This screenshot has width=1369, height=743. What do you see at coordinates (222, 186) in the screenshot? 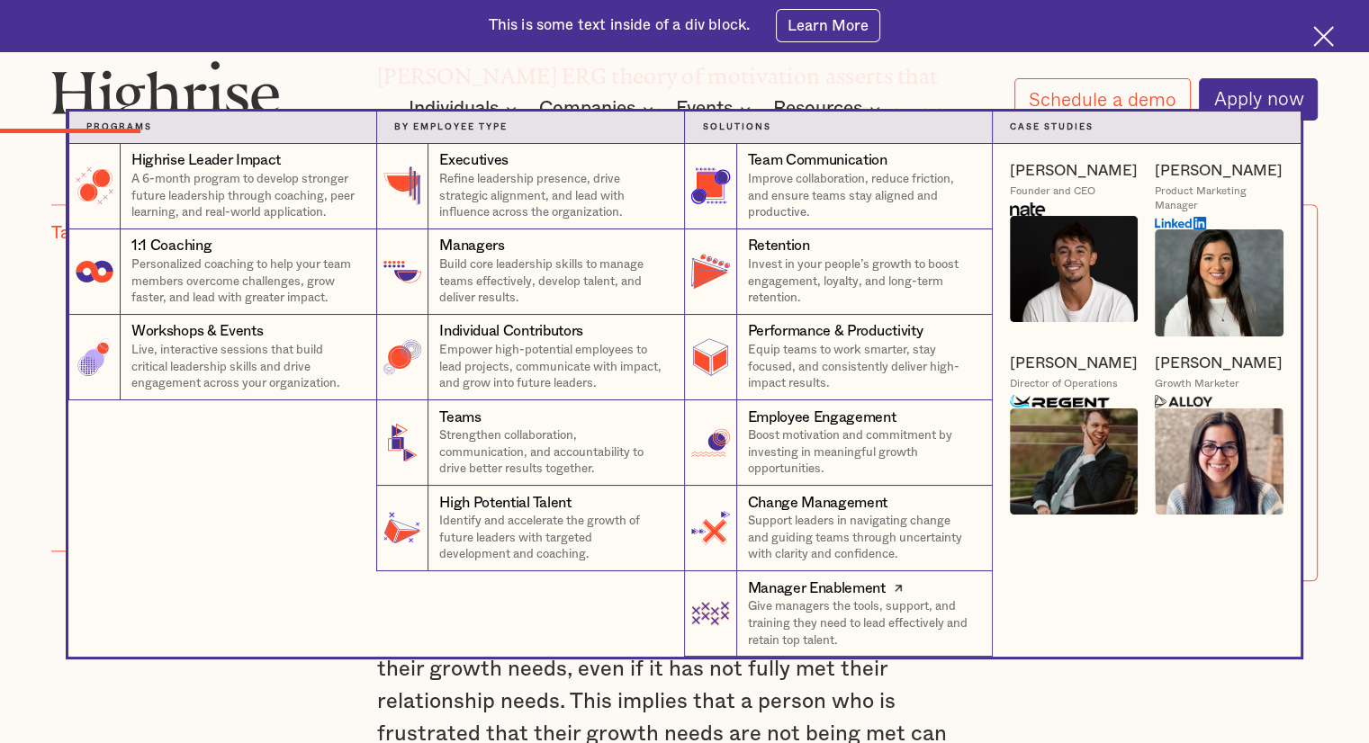
I see `a: Highrise Leader ImpactA 6-month program to develop stronger future leadership through coaching, p...` at bounding box center [222, 186].